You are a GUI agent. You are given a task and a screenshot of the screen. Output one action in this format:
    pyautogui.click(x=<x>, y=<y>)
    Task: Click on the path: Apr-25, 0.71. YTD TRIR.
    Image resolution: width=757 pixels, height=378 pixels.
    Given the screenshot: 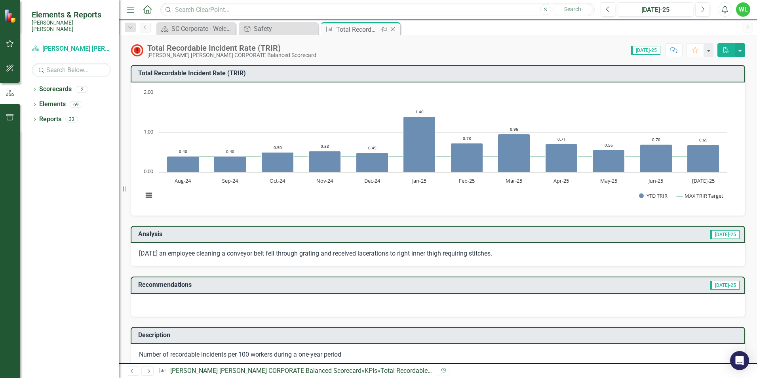 What is the action you would take?
    pyautogui.click(x=562, y=158)
    